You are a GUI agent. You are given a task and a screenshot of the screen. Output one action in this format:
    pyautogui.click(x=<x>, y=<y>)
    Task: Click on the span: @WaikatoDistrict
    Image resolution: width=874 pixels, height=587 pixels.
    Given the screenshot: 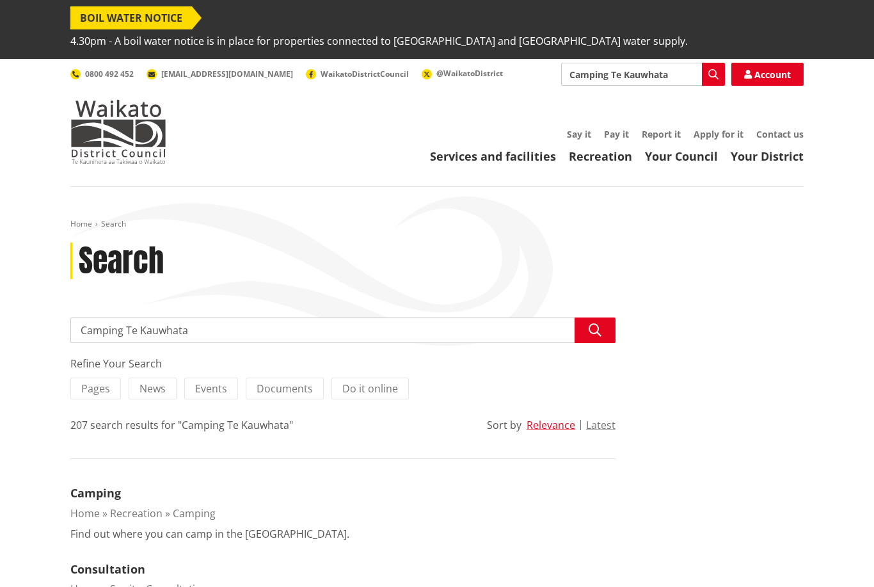 What is the action you would take?
    pyautogui.click(x=470, y=73)
    